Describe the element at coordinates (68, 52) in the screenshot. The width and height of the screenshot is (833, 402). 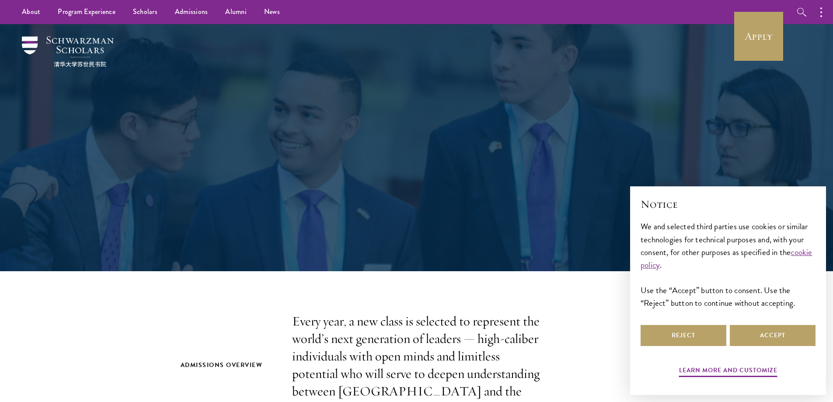
I see `img: Schwarzman Scholars` at that location.